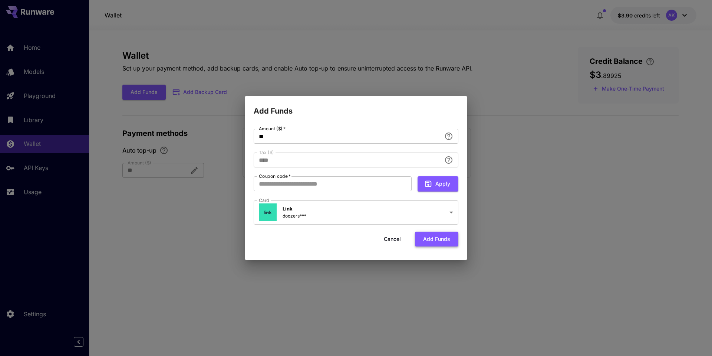 This screenshot has width=712, height=356. Describe the element at coordinates (272, 128) in the screenshot. I see `label: Amount ($)` at that location.